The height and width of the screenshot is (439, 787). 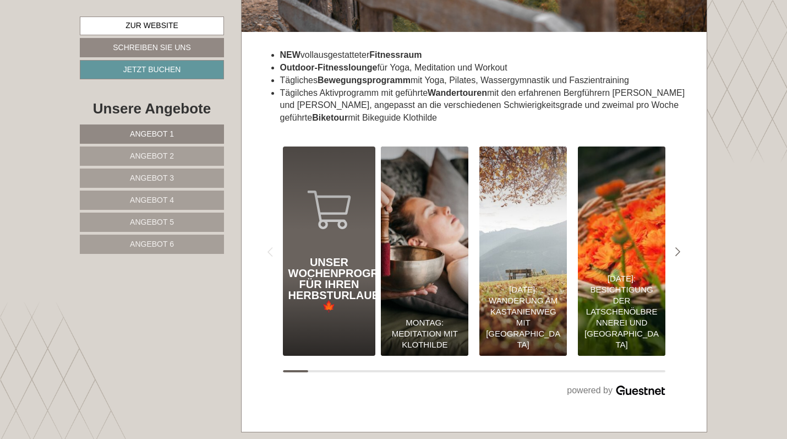 I want to click on button: Carousel Page 3, so click(x=346, y=371).